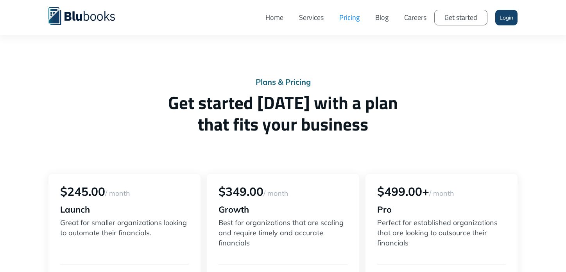  What do you see at coordinates (507, 18) in the screenshot?
I see `a: Login` at bounding box center [507, 18].